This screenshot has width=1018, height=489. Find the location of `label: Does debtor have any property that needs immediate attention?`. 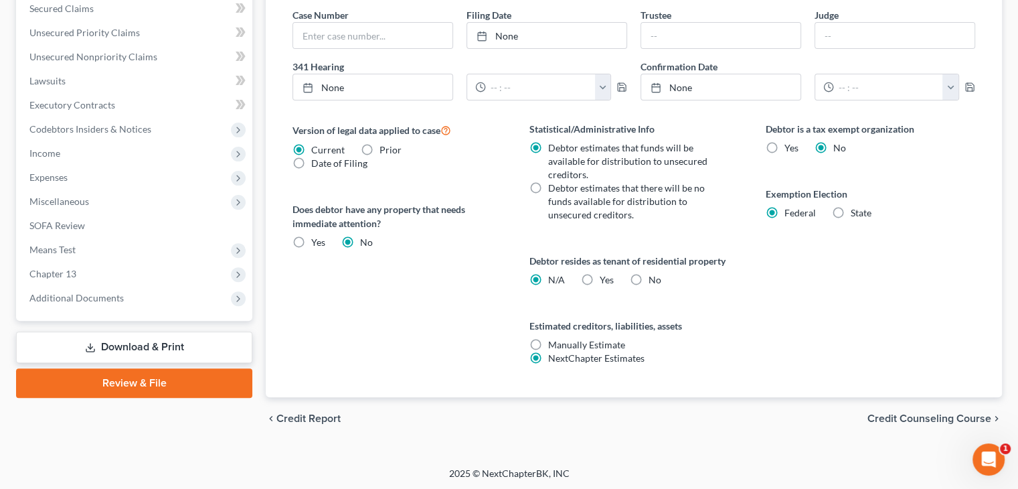

label: Does debtor have any property that needs immediate attention? is located at coordinates (397, 216).